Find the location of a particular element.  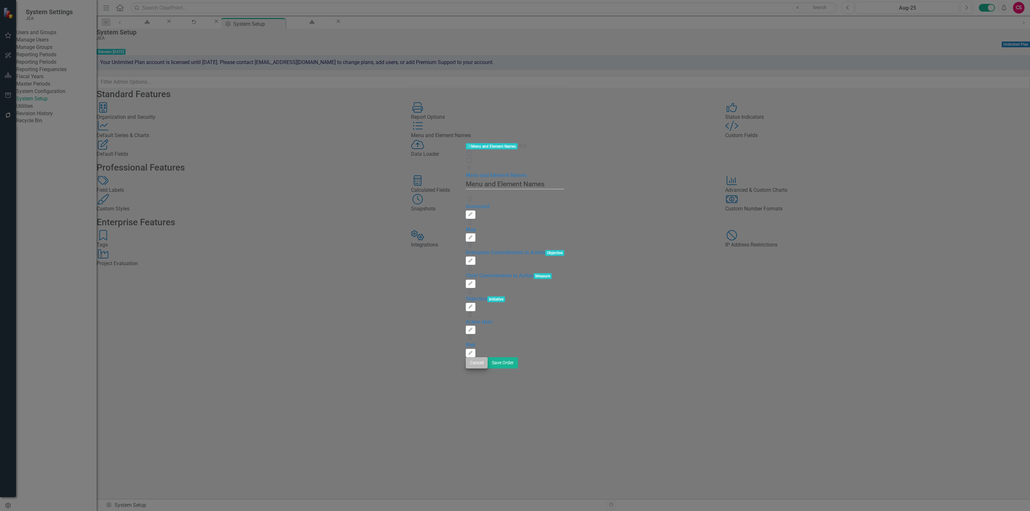

button: Cancel is located at coordinates (477, 363).